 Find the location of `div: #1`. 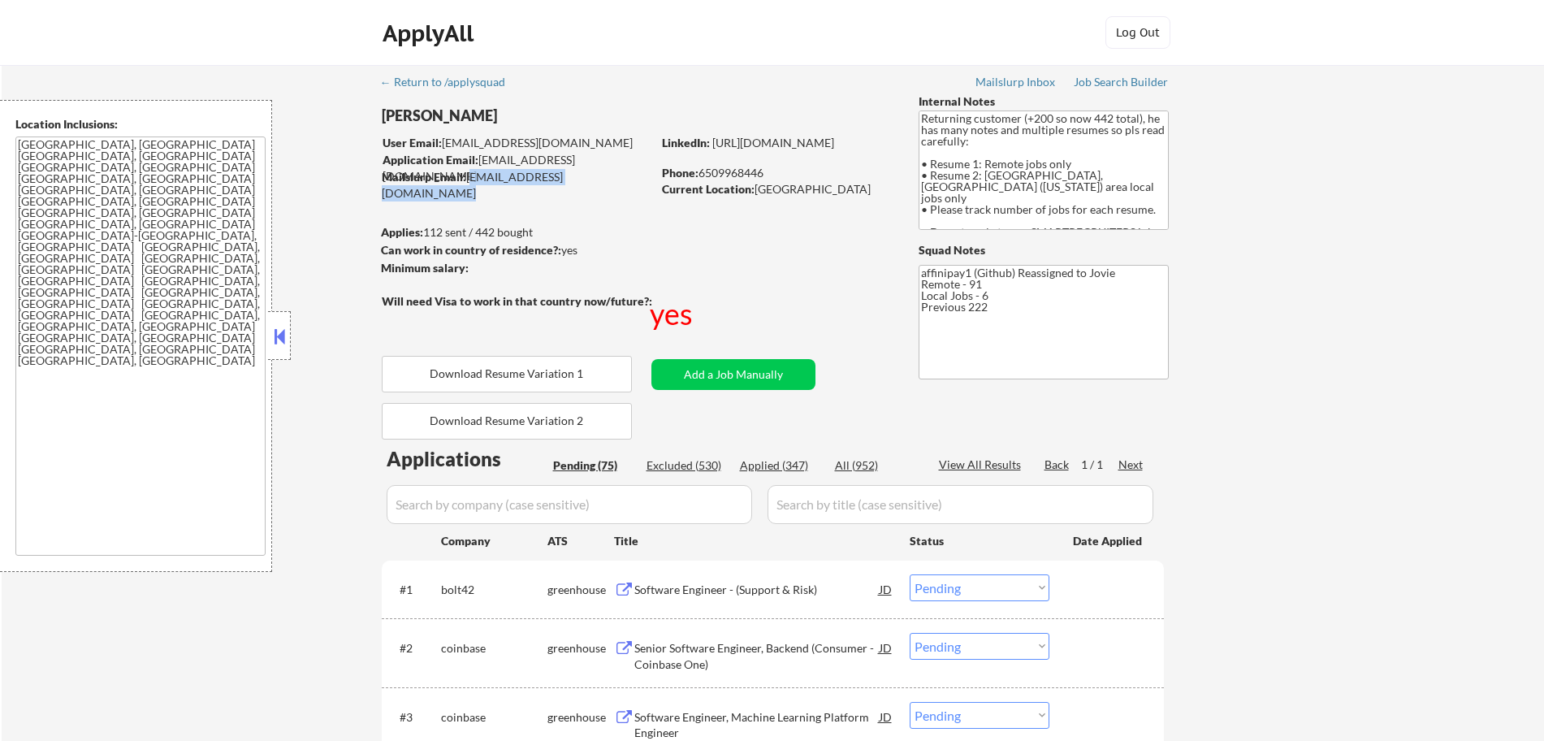

div: #1 is located at coordinates (413, 590).